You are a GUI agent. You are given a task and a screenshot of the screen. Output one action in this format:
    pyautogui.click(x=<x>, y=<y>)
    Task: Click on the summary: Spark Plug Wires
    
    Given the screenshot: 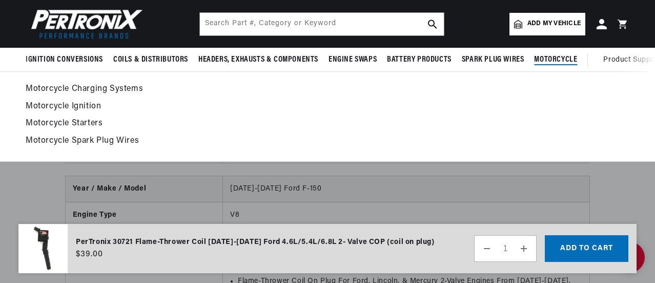 What is the action you would take?
    pyautogui.click(x=493, y=59)
    